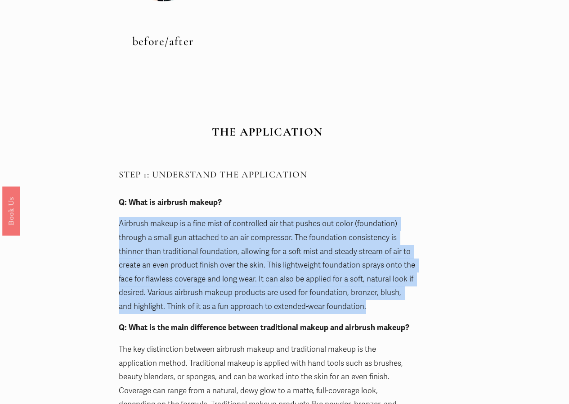 Image resolution: width=569 pixels, height=404 pixels. Describe the element at coordinates (267, 265) in the screenshot. I see `p: Airbrush makeup is a fine mist of controlled air that pushes out color (foundation) through a sma...` at that location.